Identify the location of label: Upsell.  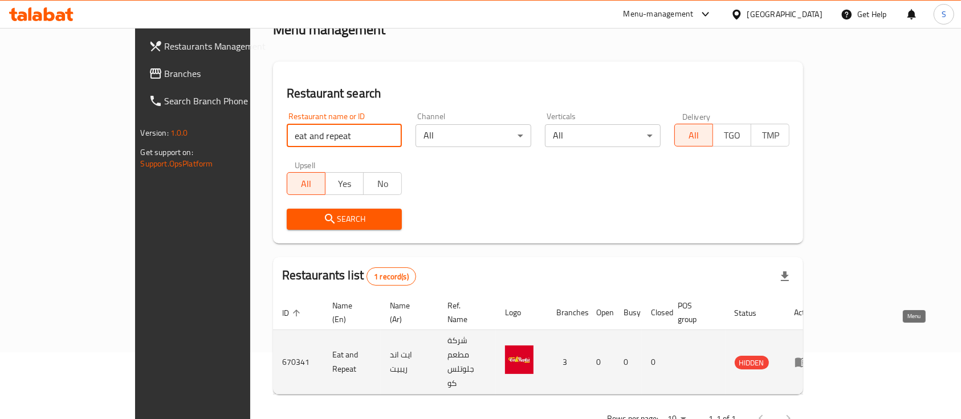
(305, 165).